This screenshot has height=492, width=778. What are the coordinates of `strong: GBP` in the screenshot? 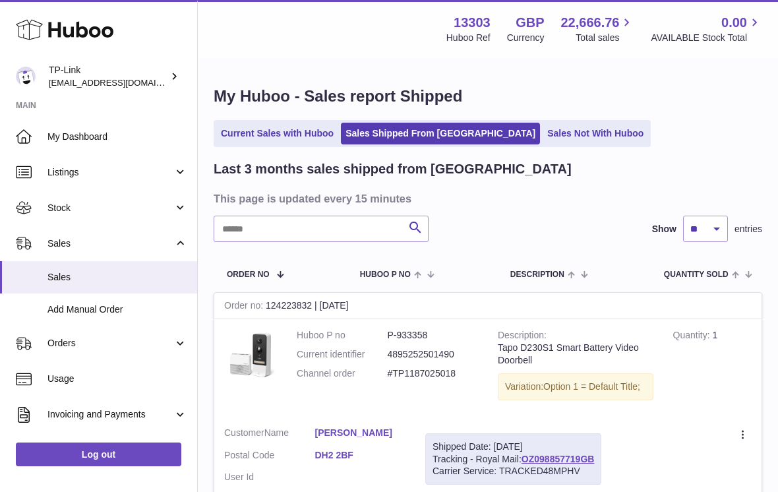 It's located at (529, 22).